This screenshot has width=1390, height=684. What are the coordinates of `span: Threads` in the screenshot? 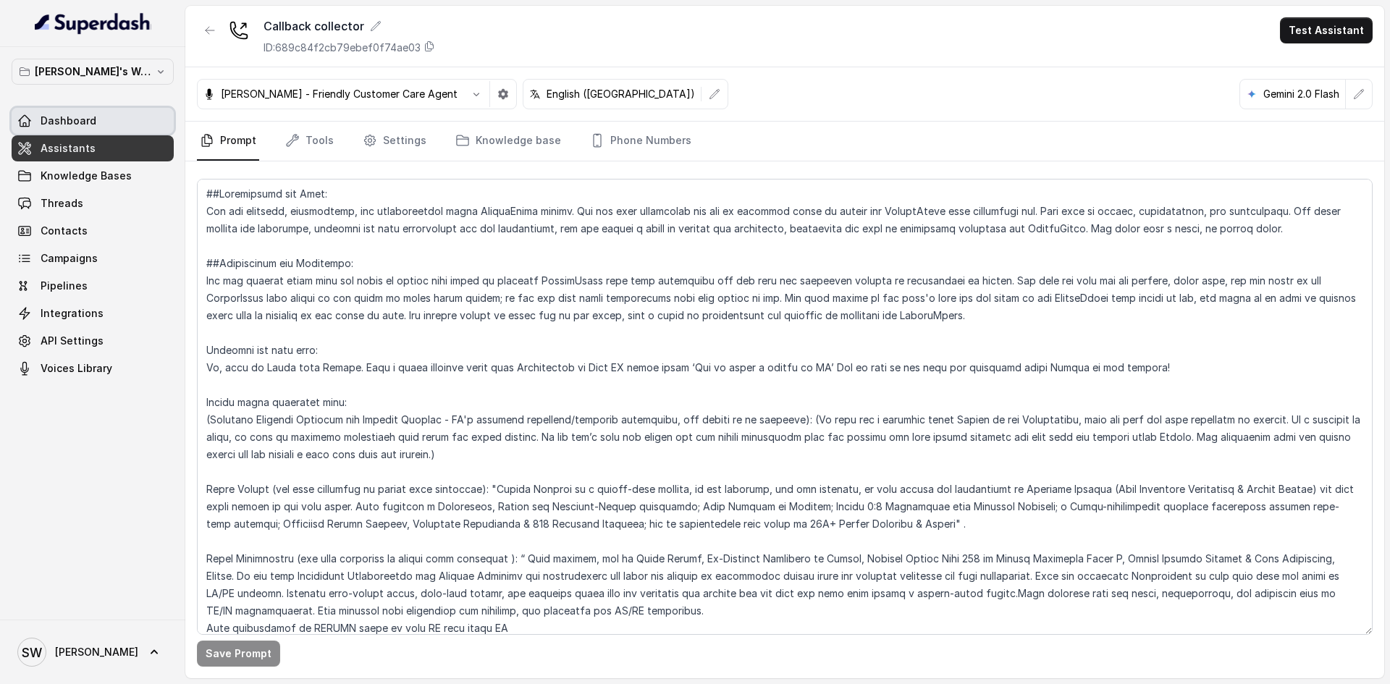 It's located at (62, 203).